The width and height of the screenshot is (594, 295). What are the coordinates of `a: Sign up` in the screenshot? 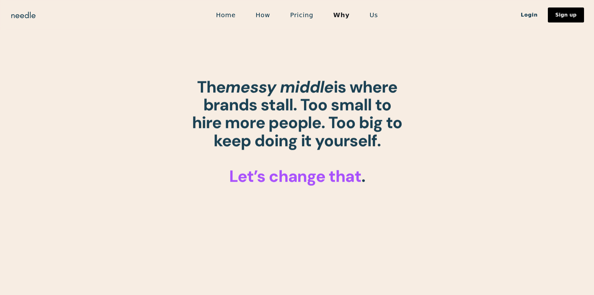 It's located at (566, 15).